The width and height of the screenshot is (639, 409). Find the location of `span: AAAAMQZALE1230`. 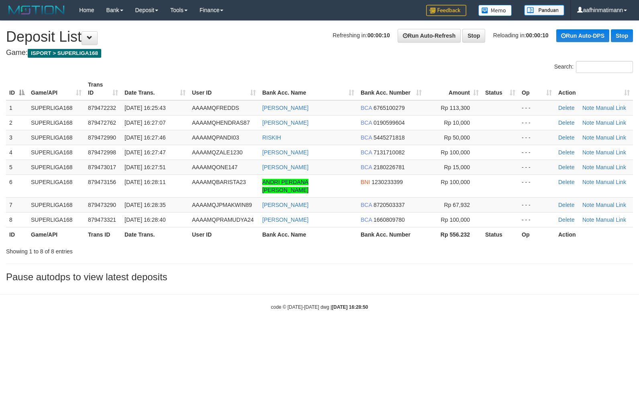

span: AAAAMQZALE1230 is located at coordinates (217, 153).